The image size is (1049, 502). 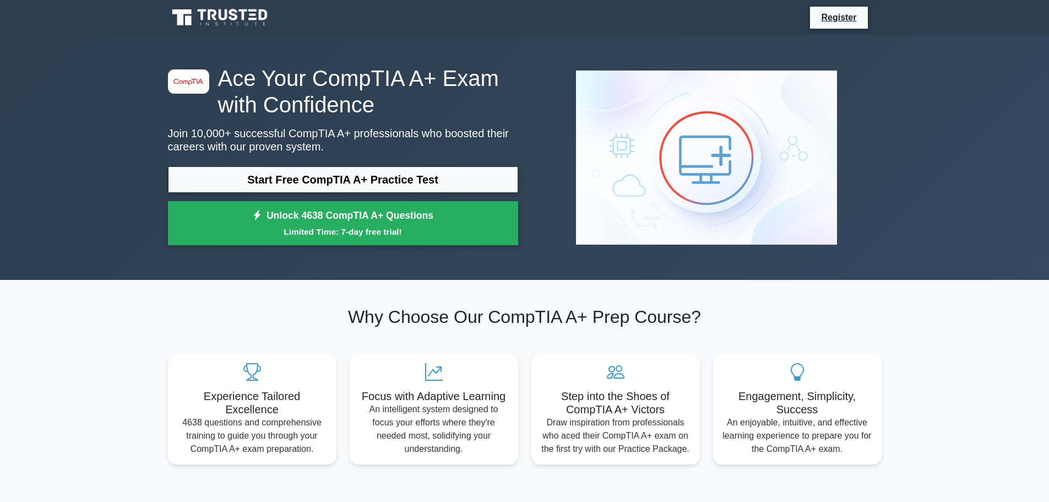 What do you see at coordinates (343, 223) in the screenshot?
I see `a: Unlock 4638 CompTIA A+ QuestionsLimited Time: 7-day free trial!` at bounding box center [343, 223].